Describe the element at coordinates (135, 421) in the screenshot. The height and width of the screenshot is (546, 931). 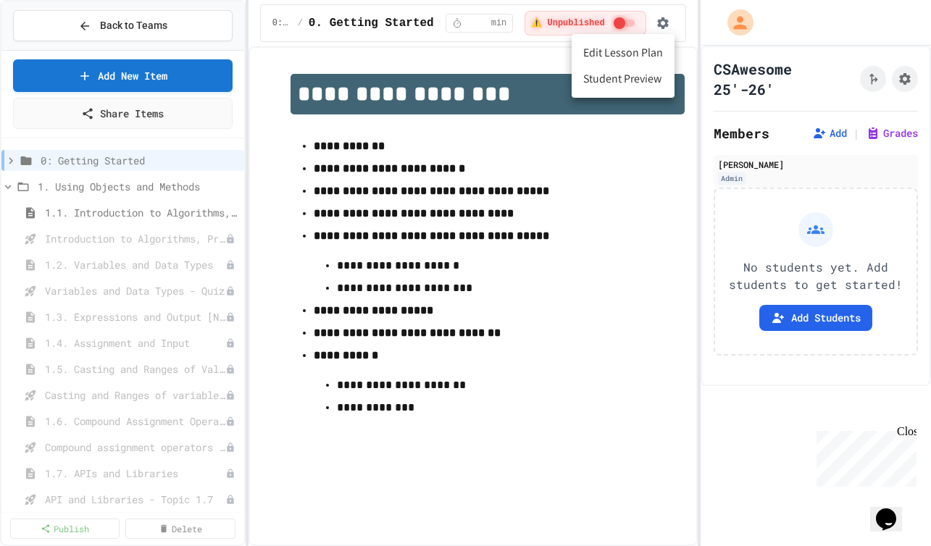
I see `span: 1.6. Compound Assignment Operators` at that location.